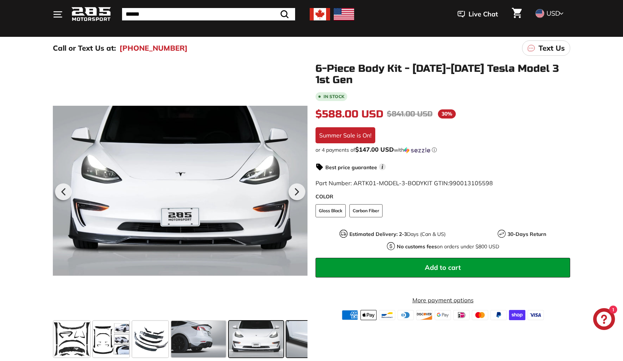  I want to click on a: More payment options, so click(443, 300).